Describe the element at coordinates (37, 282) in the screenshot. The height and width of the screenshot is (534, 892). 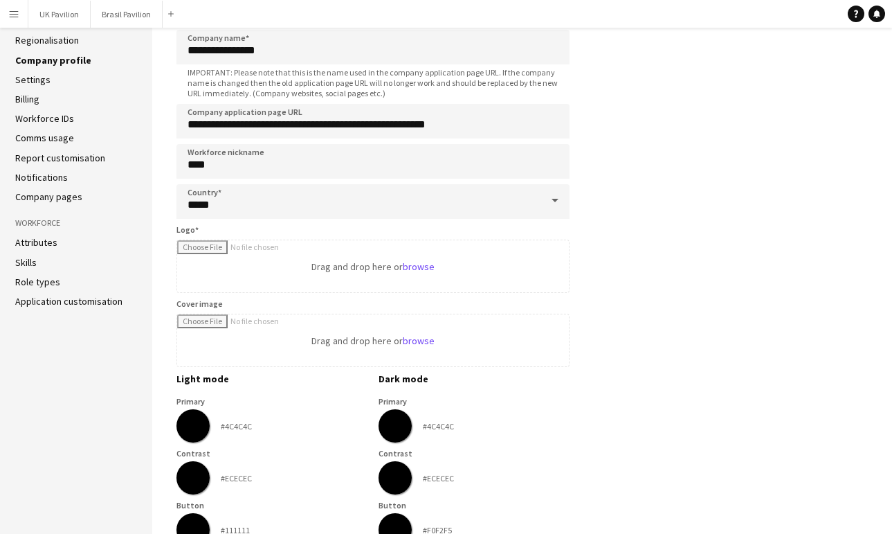
I see `a: Role types` at that location.